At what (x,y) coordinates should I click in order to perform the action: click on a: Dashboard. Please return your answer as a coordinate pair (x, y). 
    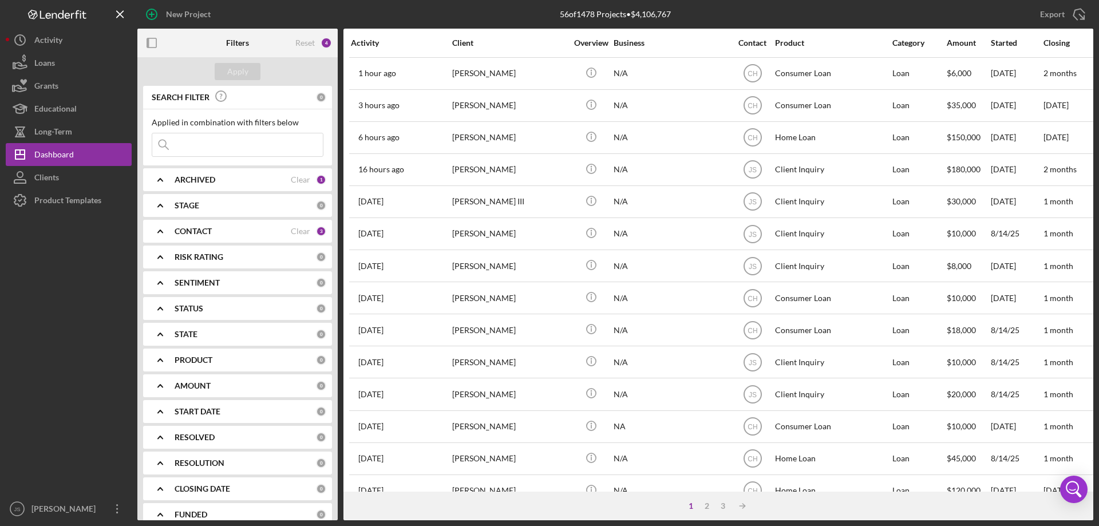
    Looking at the image, I should click on (69, 155).